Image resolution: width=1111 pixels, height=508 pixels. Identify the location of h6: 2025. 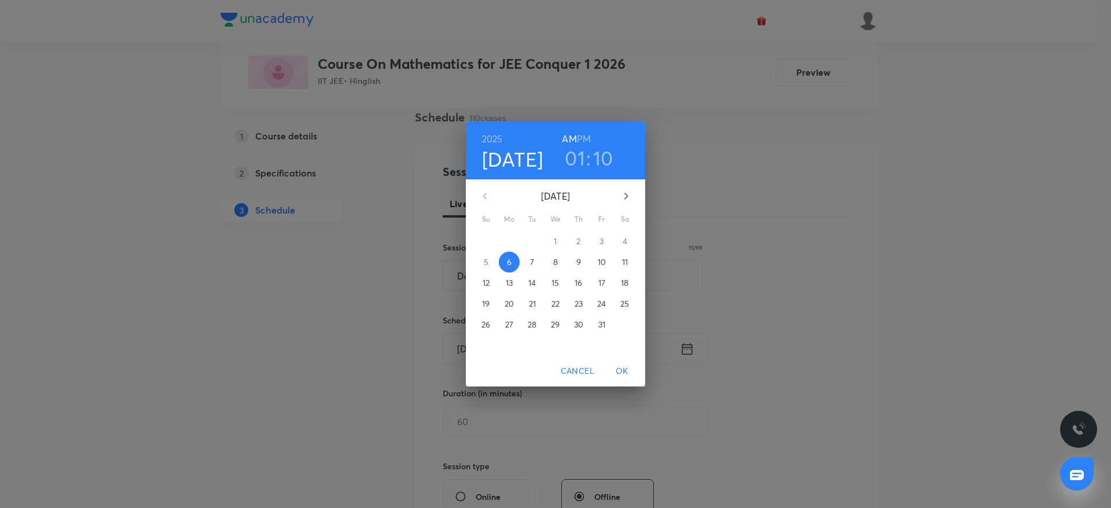
(492, 139).